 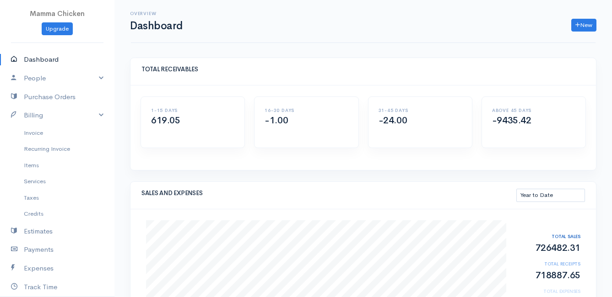 What do you see at coordinates (534, 110) in the screenshot?
I see `h6: ABOVE 45 DAYS` at bounding box center [534, 110].